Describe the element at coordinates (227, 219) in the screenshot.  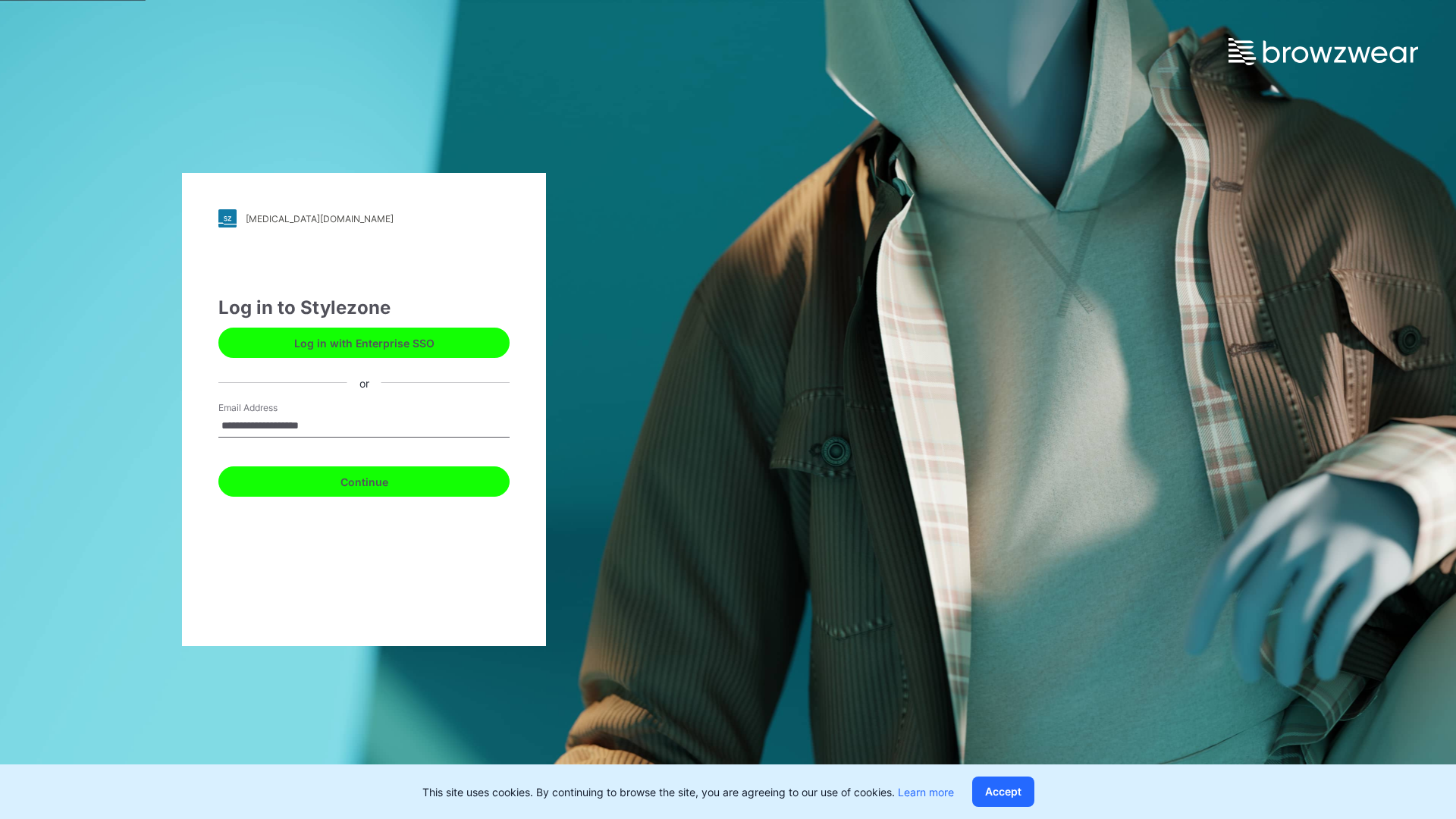
I see `img: stylezone-logo.562084cfcfab977791bfbf7441f1a819.svg` at that location.